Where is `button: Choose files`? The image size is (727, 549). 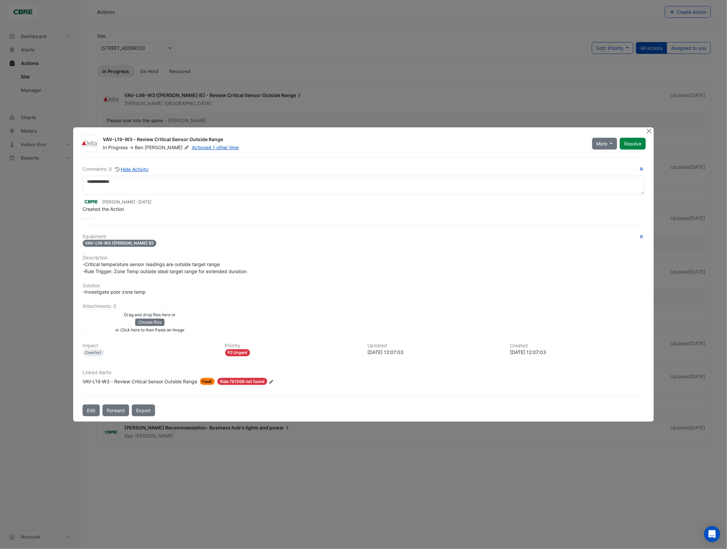
button: Choose files is located at coordinates (150, 322).